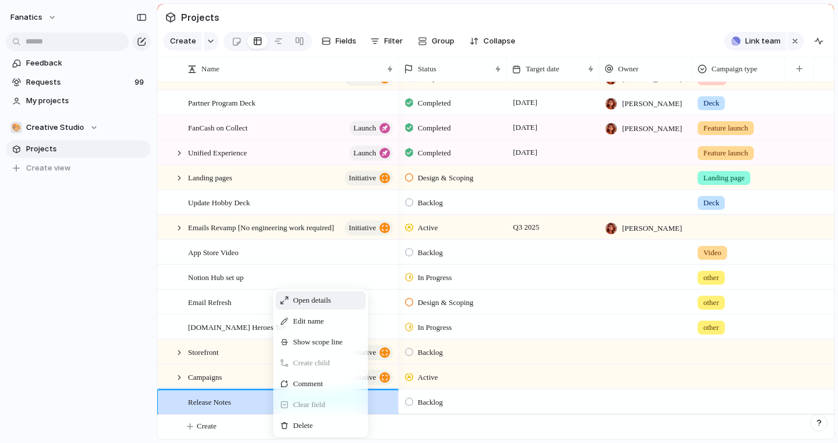 This screenshot has height=443, width=838. I want to click on button: 🎨Creative Studio, so click(78, 128).